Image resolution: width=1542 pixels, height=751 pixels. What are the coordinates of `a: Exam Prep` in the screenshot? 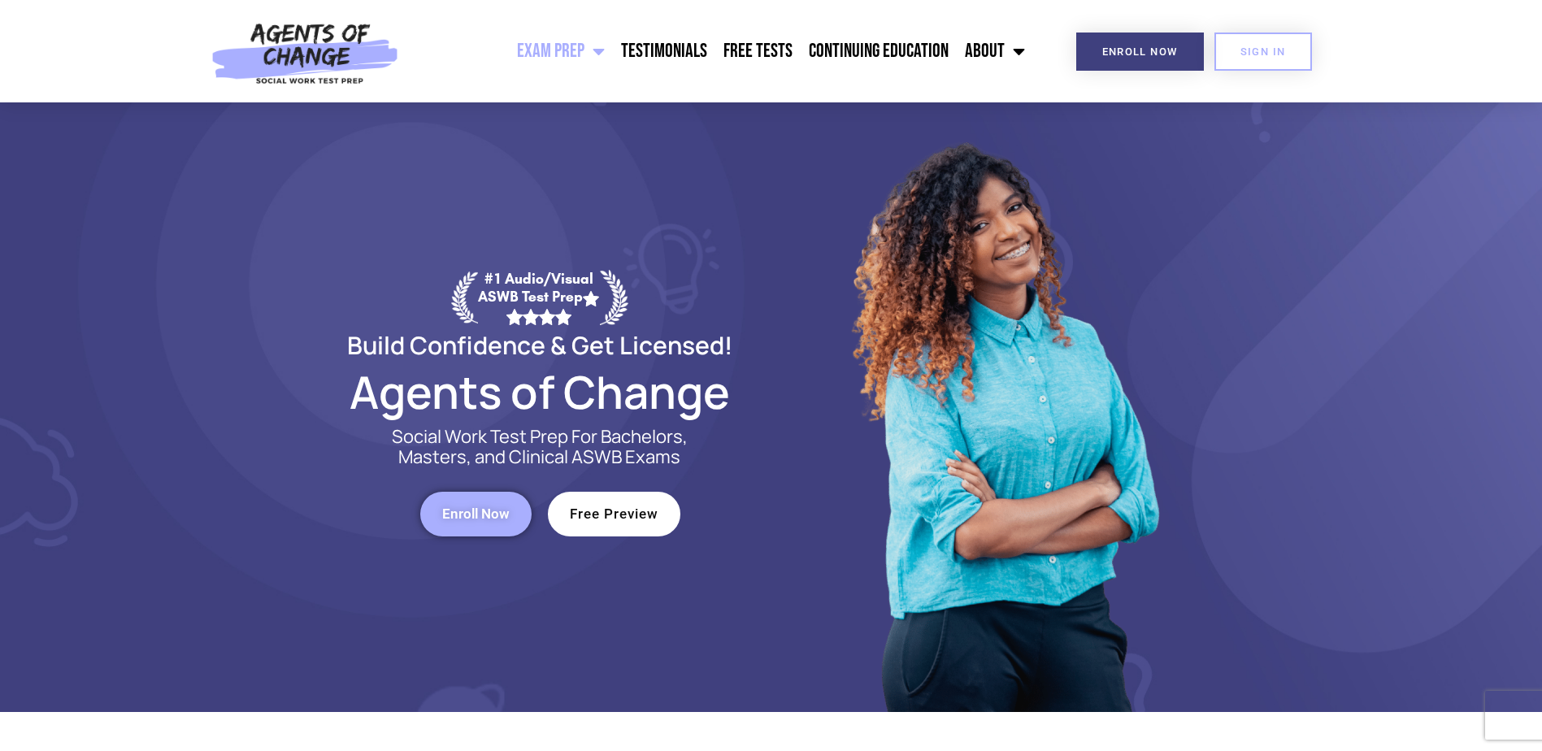 It's located at (561, 51).